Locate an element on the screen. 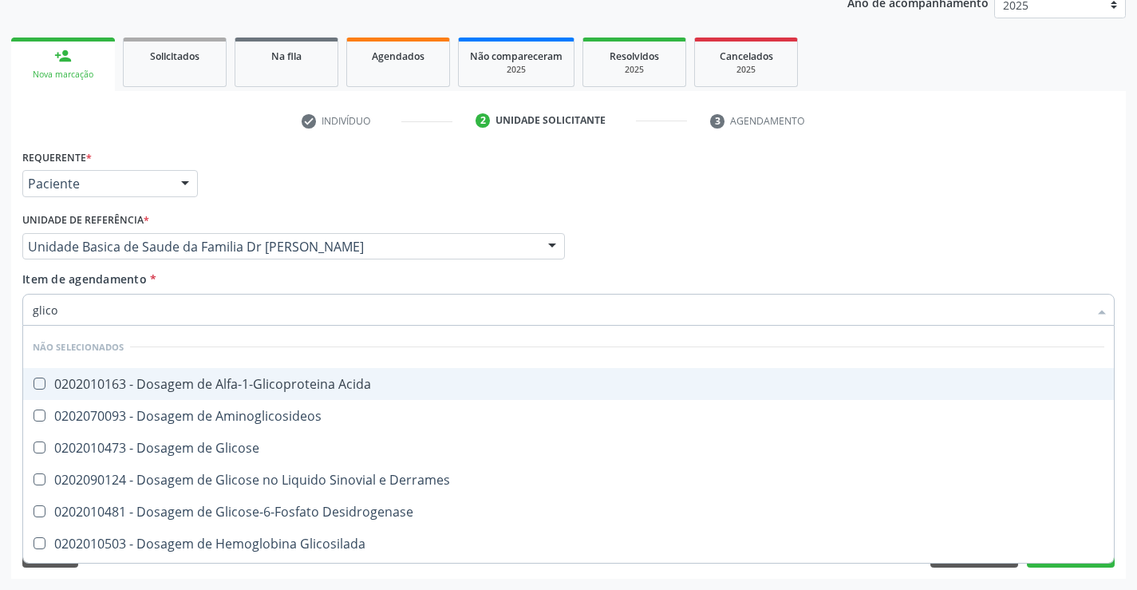  div: person_add is located at coordinates (63, 56).